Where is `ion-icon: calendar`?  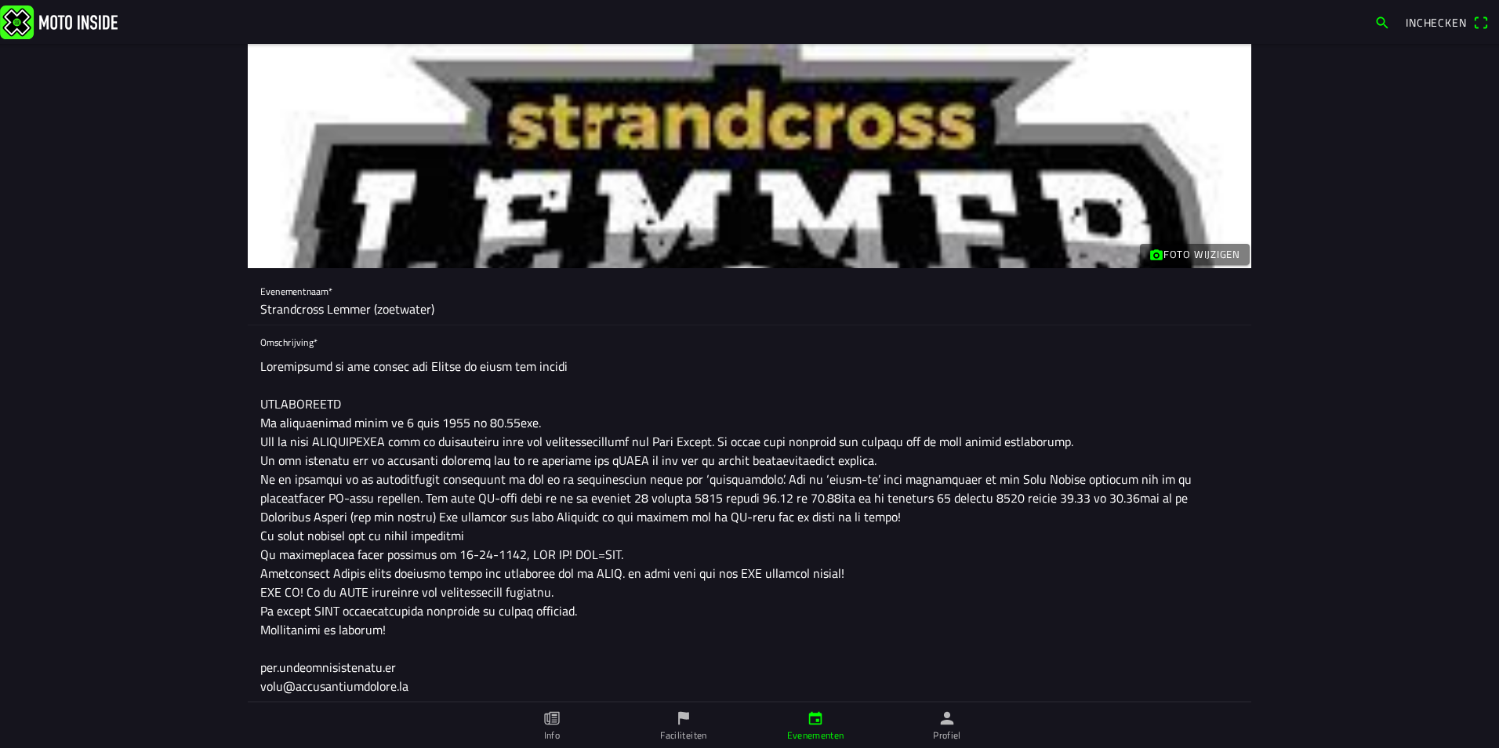
ion-icon: calendar is located at coordinates (815, 718).